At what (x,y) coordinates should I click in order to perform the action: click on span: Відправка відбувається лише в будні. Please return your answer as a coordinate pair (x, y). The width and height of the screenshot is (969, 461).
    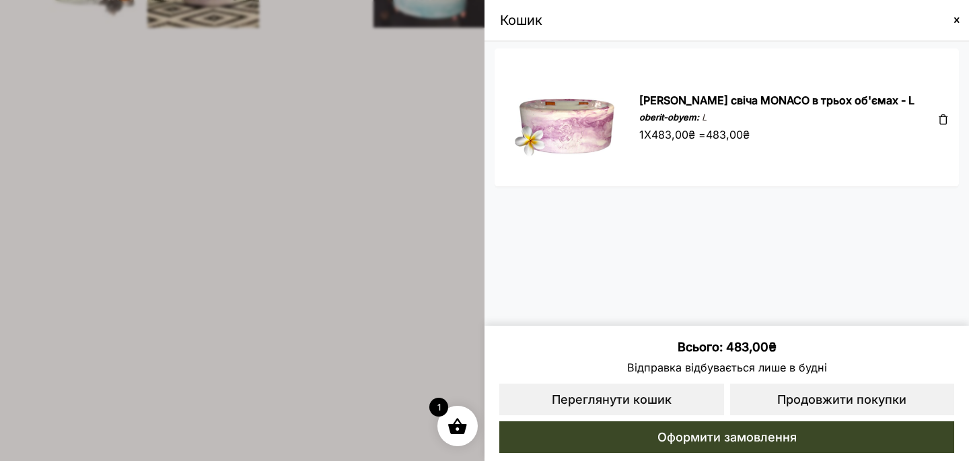
    Looking at the image, I should click on (727, 368).